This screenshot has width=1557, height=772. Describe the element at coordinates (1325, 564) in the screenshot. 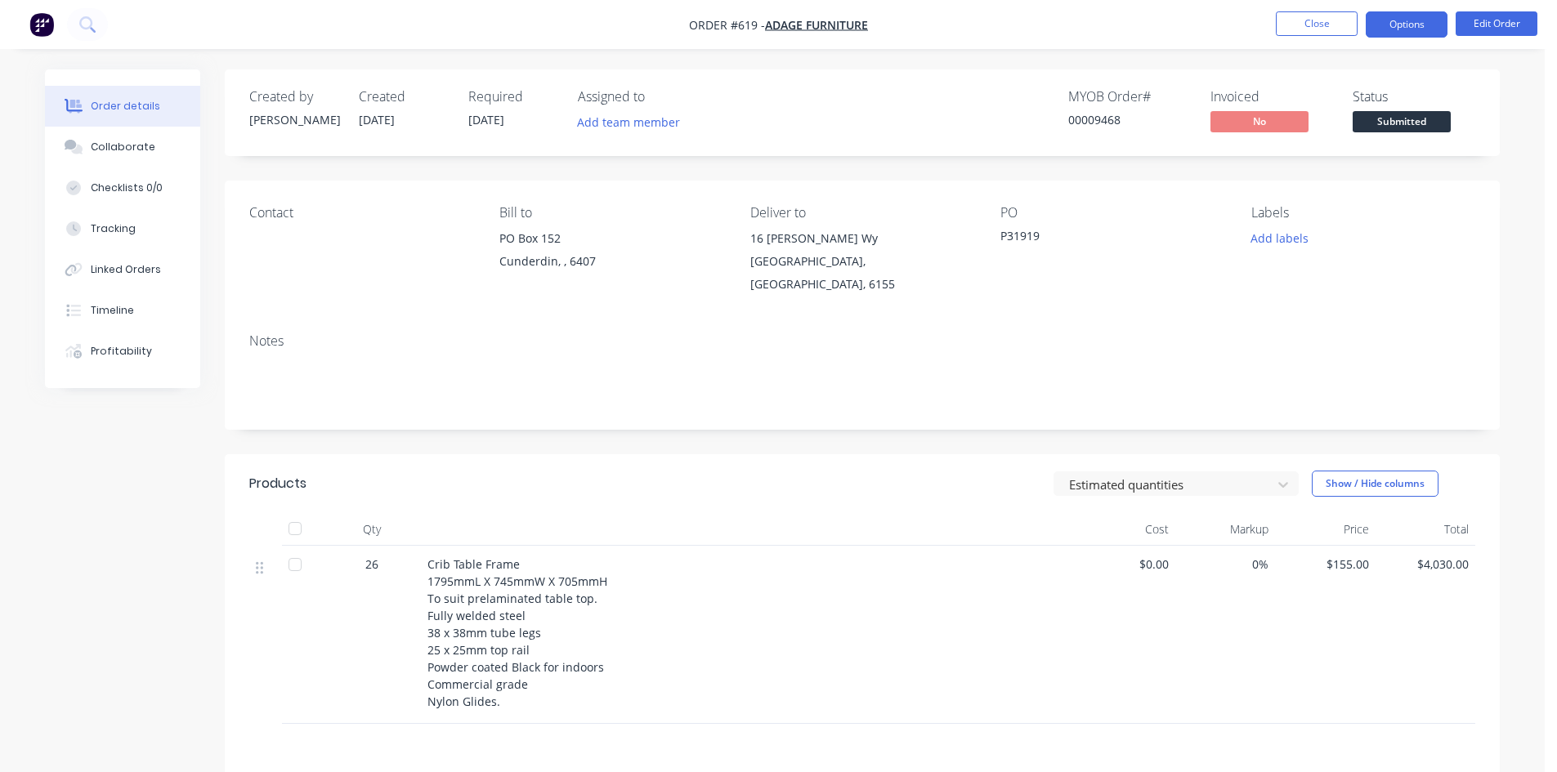

I see `span: $155.00` at that location.